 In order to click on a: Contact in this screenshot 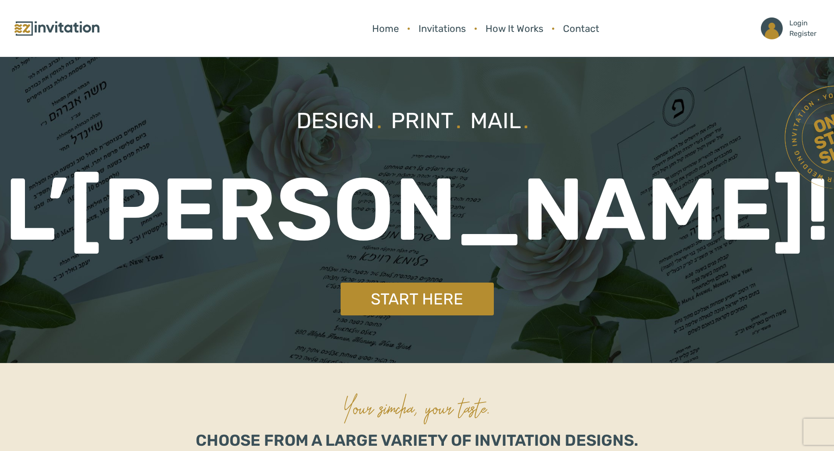, I will do `click(581, 28)`.